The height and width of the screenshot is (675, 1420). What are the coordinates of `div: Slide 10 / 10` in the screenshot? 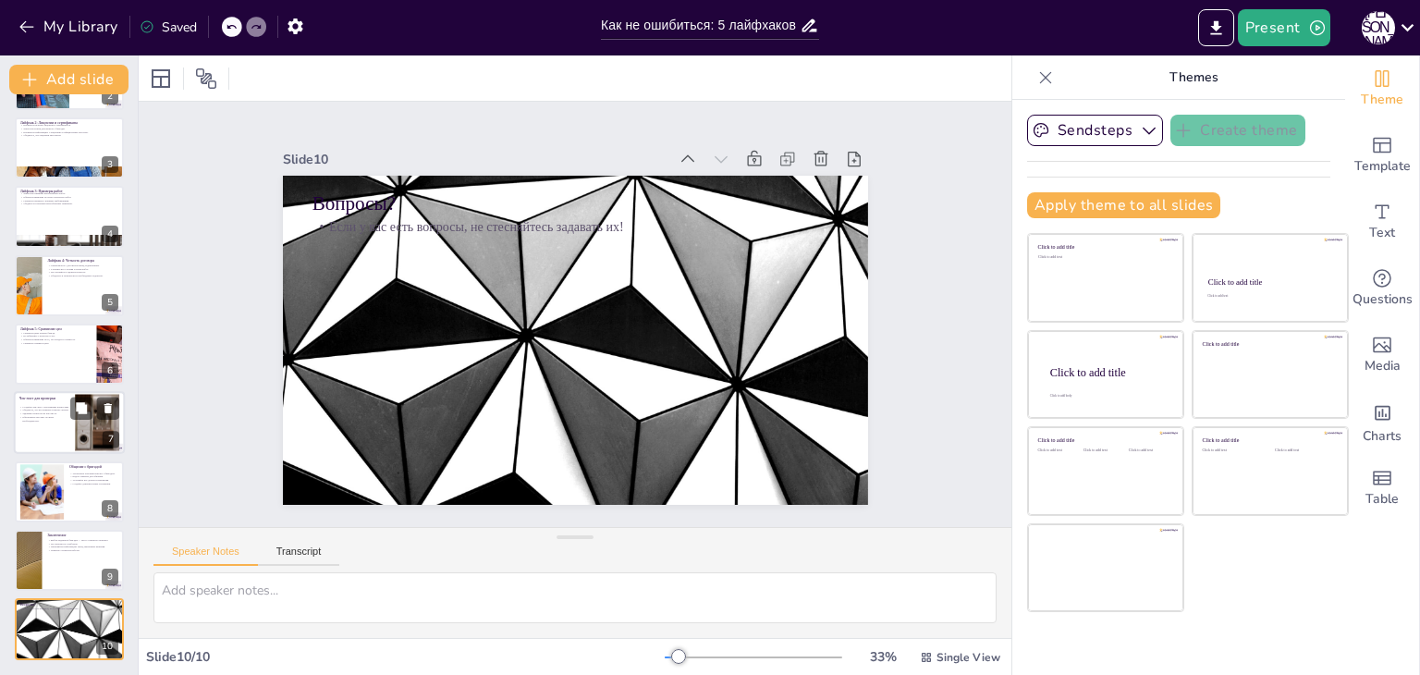 It's located at (405, 656).